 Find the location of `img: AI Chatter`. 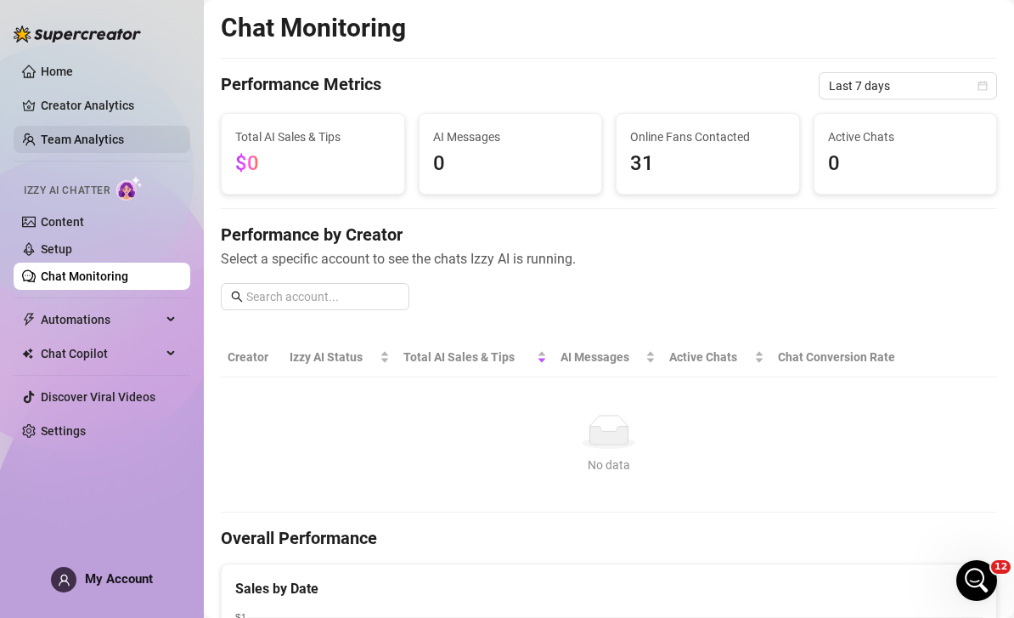

img: AI Chatter is located at coordinates (129, 188).